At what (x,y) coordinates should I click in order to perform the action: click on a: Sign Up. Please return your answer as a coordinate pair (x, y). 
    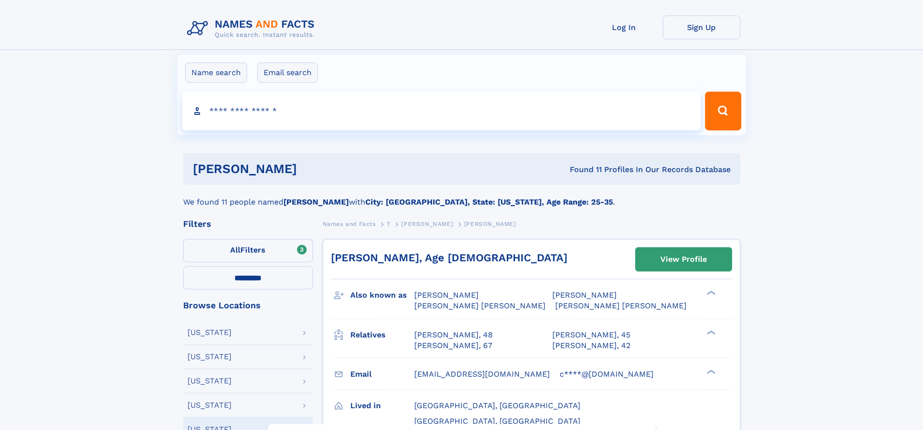
    Looking at the image, I should click on (702, 27).